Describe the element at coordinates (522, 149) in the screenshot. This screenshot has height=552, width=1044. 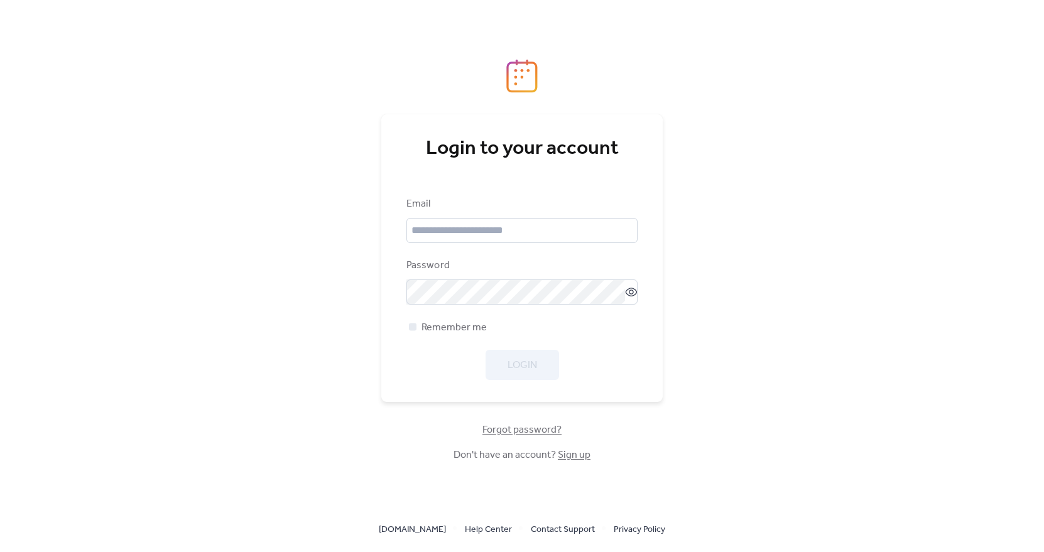
I see `div: Login to your account` at that location.